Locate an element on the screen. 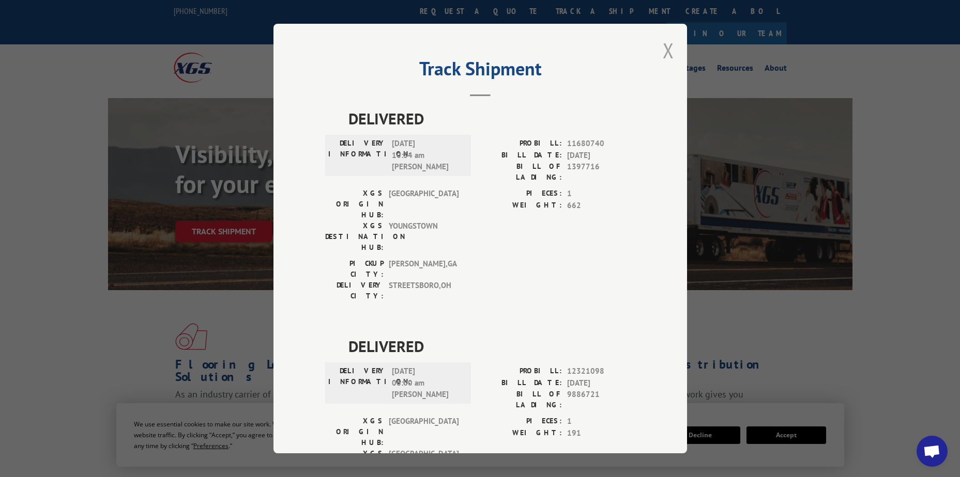 The image size is (960, 477). label: DELIVERY CITY: is located at coordinates (354, 291).